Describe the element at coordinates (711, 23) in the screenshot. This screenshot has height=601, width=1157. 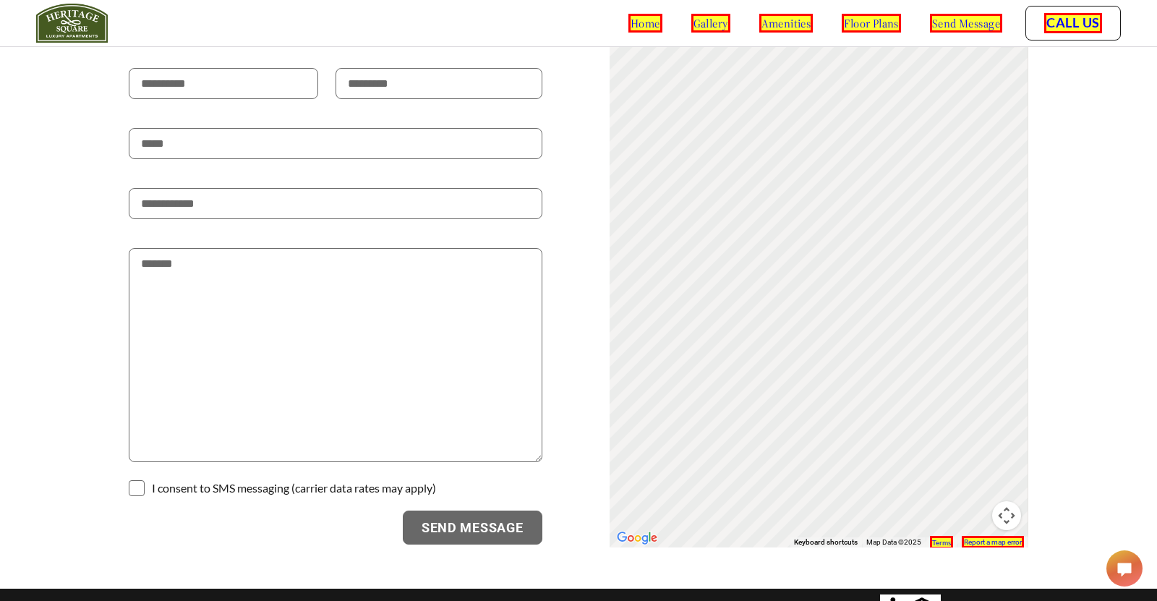
I see `a: gallery` at that location.